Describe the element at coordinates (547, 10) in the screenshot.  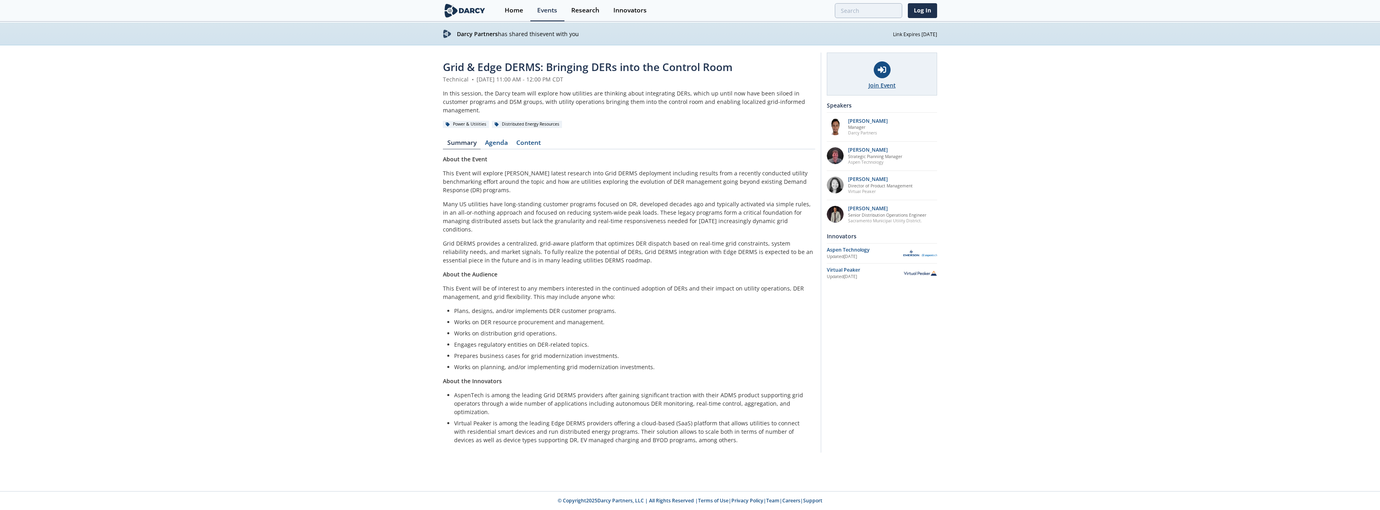
I see `div: Events` at that location.